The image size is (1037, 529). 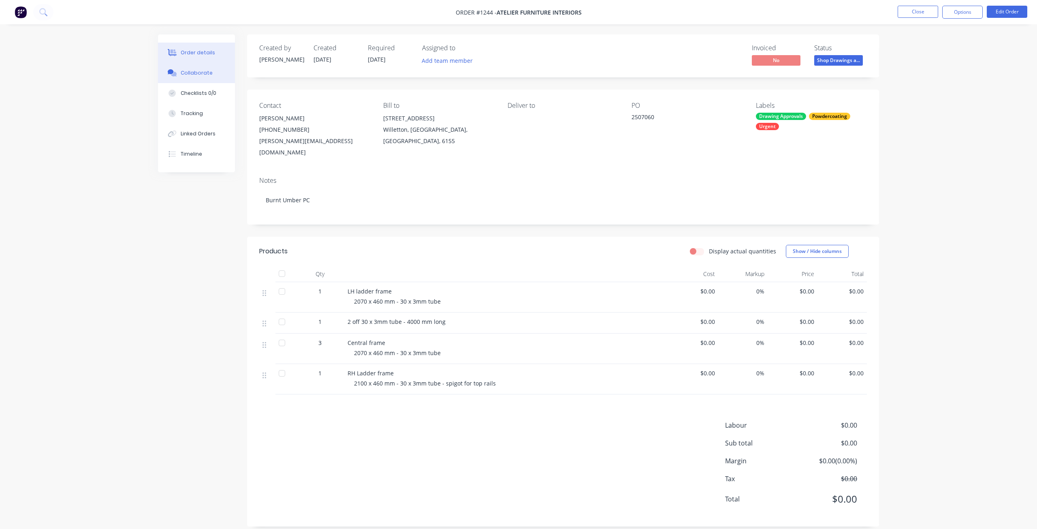 What do you see at coordinates (320, 342) in the screenshot?
I see `span: 3` at bounding box center [320, 342].